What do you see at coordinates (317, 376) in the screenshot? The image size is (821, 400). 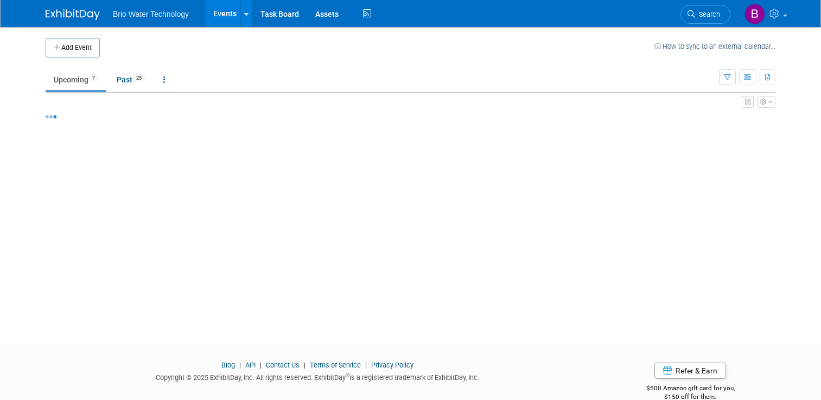 I see `div: Copyright © 2025 ExhibitDay, Inc. All rights reserved. ExhibitDay is a registered trademark of Ex...` at bounding box center [317, 376].